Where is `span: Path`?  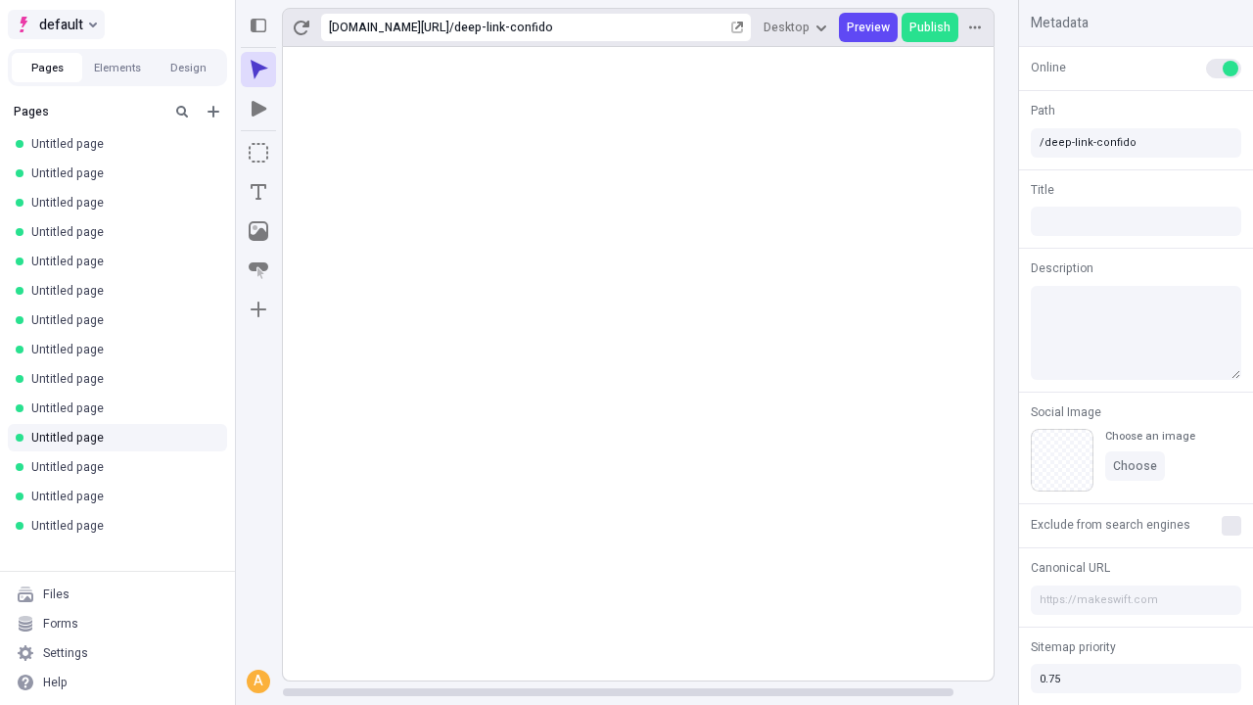 span: Path is located at coordinates (1042, 111).